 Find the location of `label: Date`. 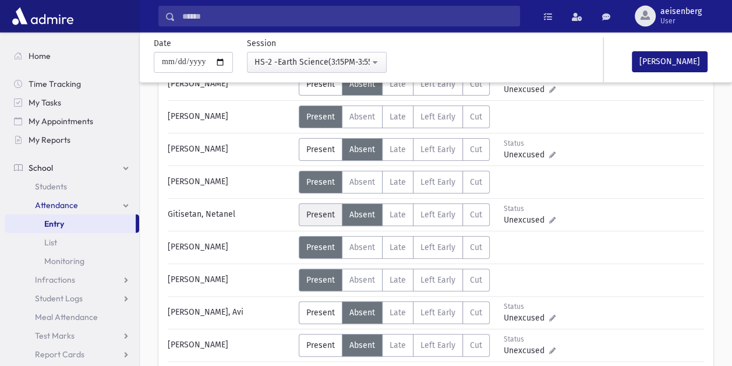

label: Date is located at coordinates (162, 43).